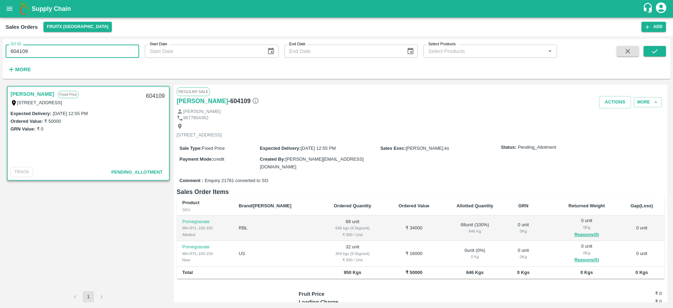  I want to click on td: 68 unit, so click(353, 228).